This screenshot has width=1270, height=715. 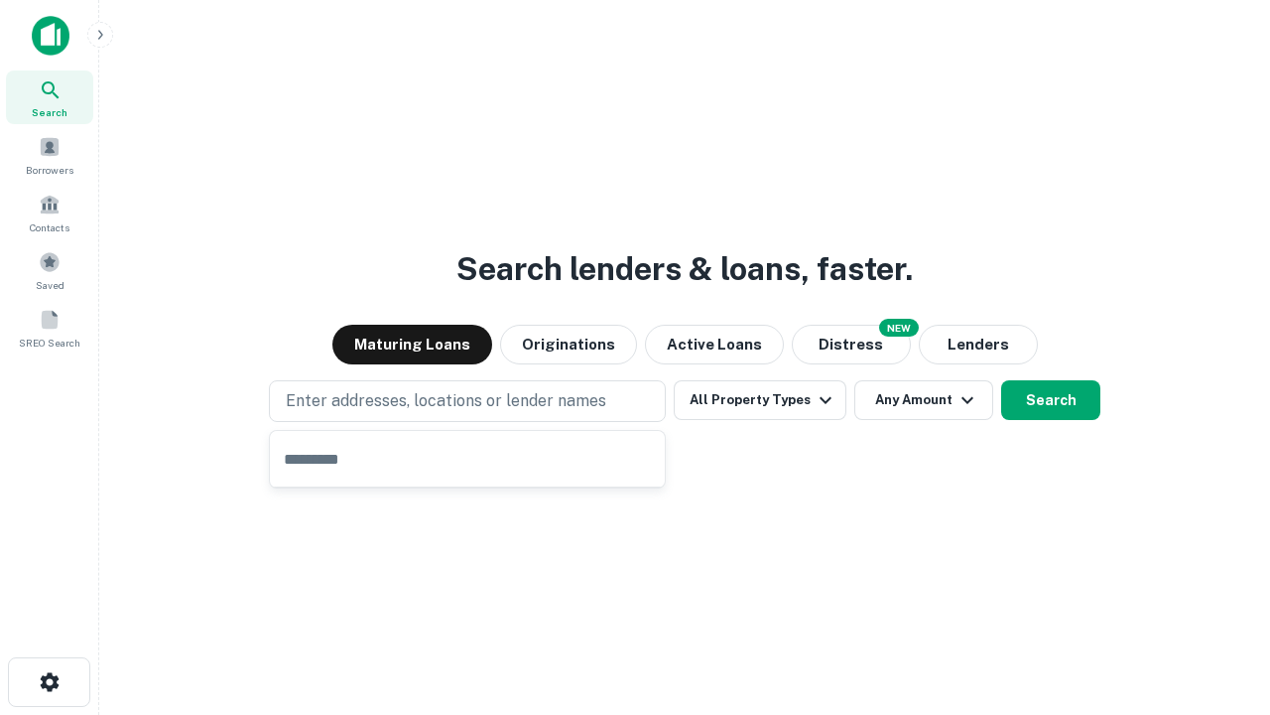 What do you see at coordinates (412, 344) in the screenshot?
I see `button: Maturing Loans` at bounding box center [412, 344].